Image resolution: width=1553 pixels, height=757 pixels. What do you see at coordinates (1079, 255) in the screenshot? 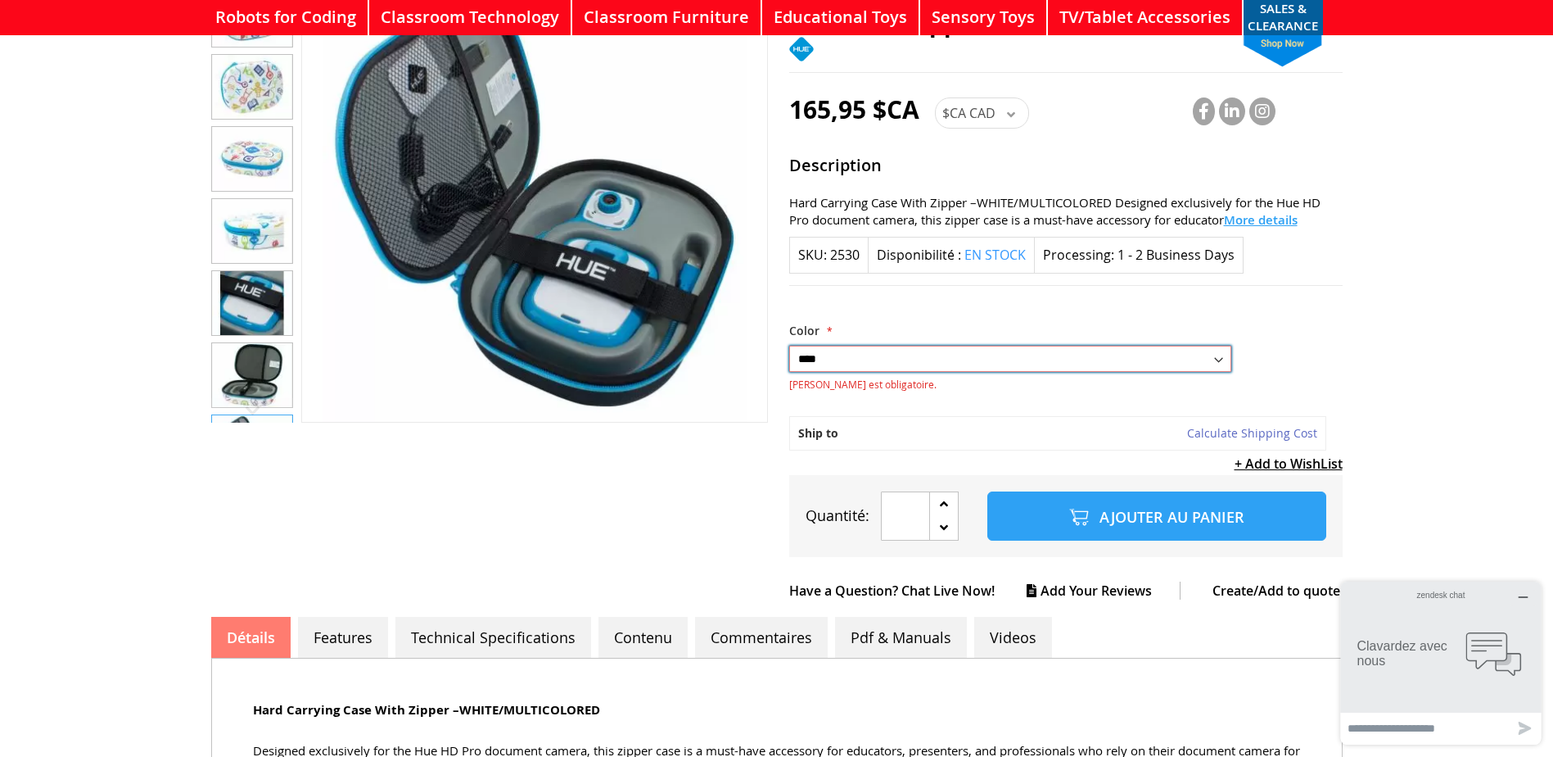
I see `strong: Processing` at bounding box center [1079, 255].